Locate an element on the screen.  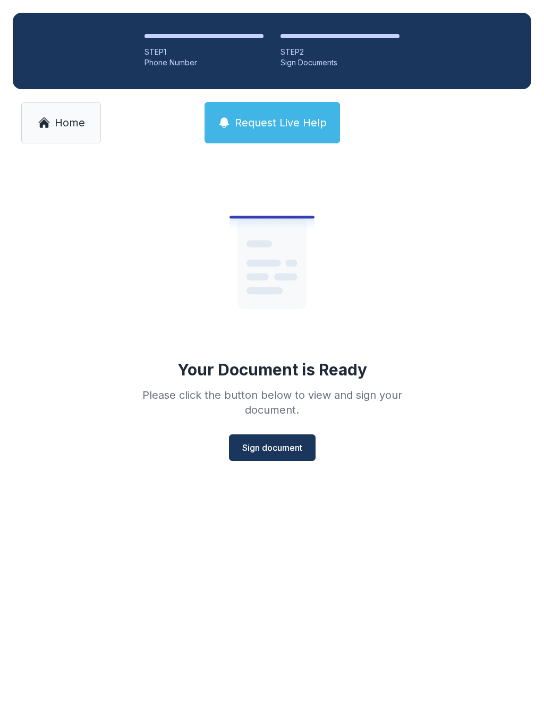
span: Sign document is located at coordinates (272, 448).